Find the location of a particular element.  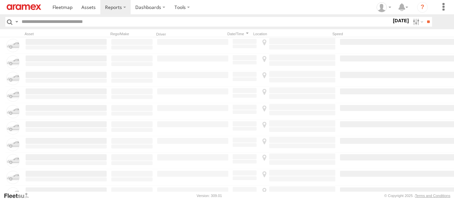

div: Click to Sort is located at coordinates (238, 34).